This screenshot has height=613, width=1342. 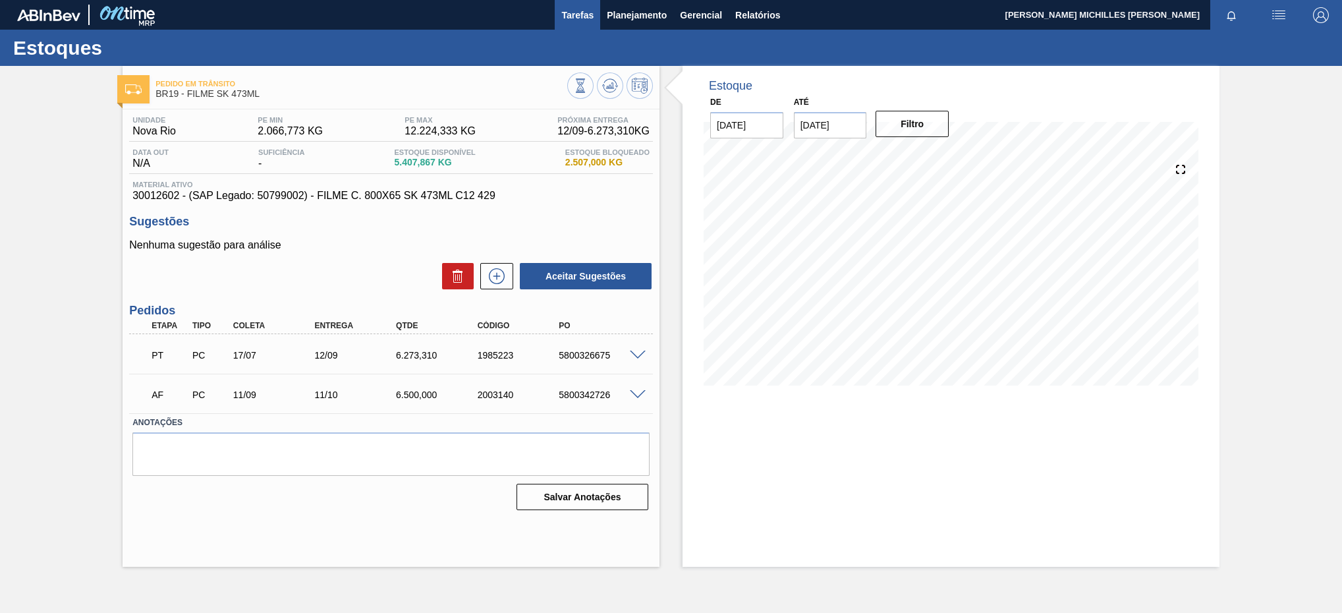 I want to click on span: Relatórios, so click(x=758, y=15).